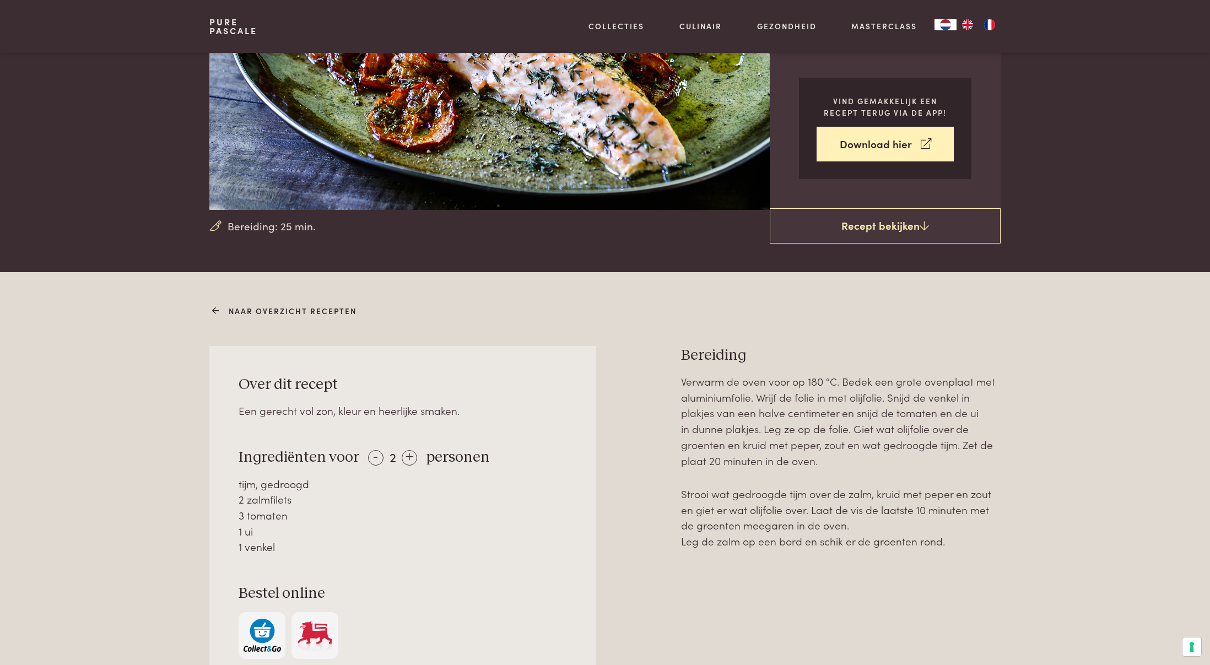  What do you see at coordinates (884, 26) in the screenshot?
I see `a: Masterclass` at bounding box center [884, 26].